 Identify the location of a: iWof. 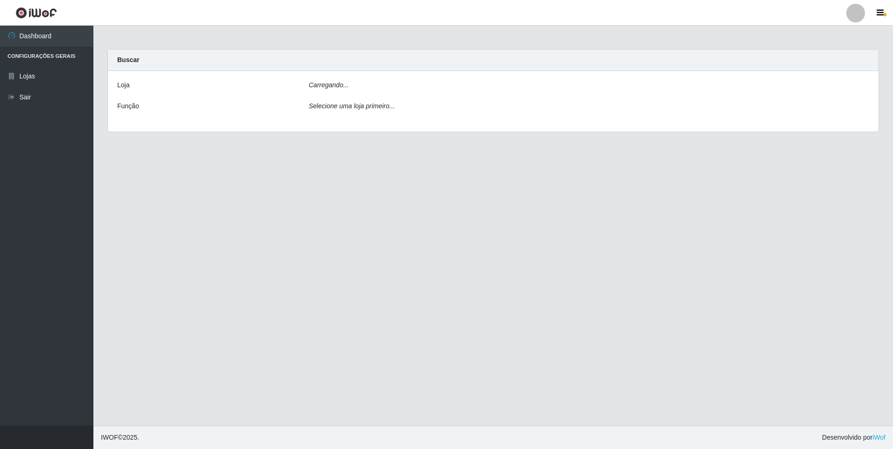
(879, 438).